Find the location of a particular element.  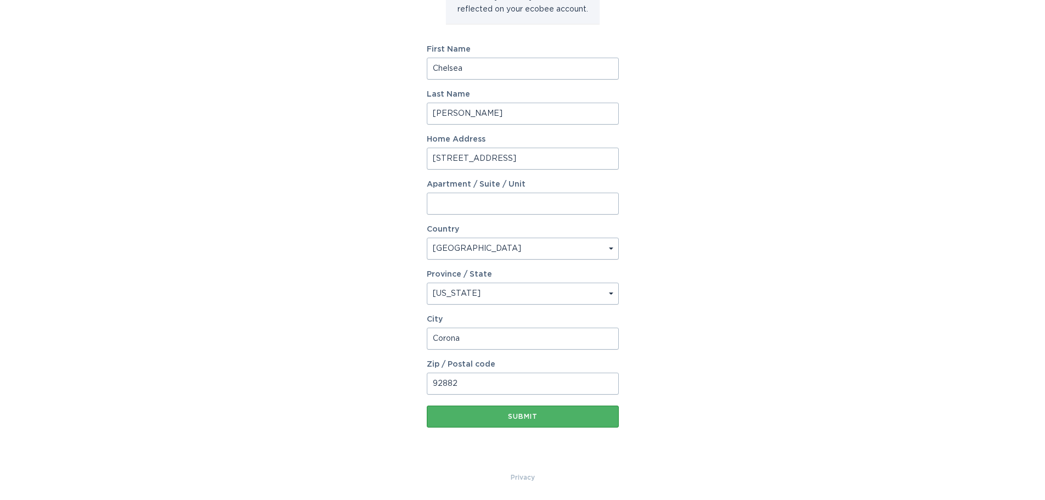

label: City is located at coordinates (523, 319).